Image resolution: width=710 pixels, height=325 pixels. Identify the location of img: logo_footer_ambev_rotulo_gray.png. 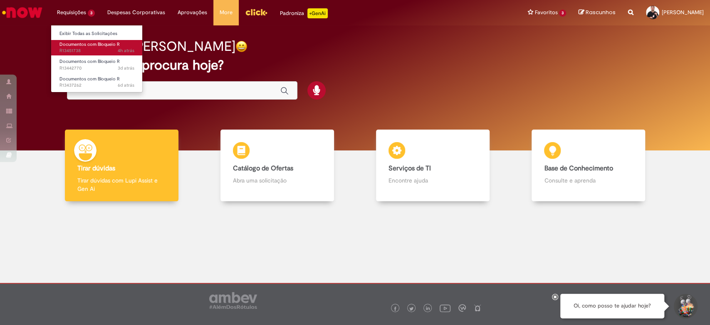
(233, 300).